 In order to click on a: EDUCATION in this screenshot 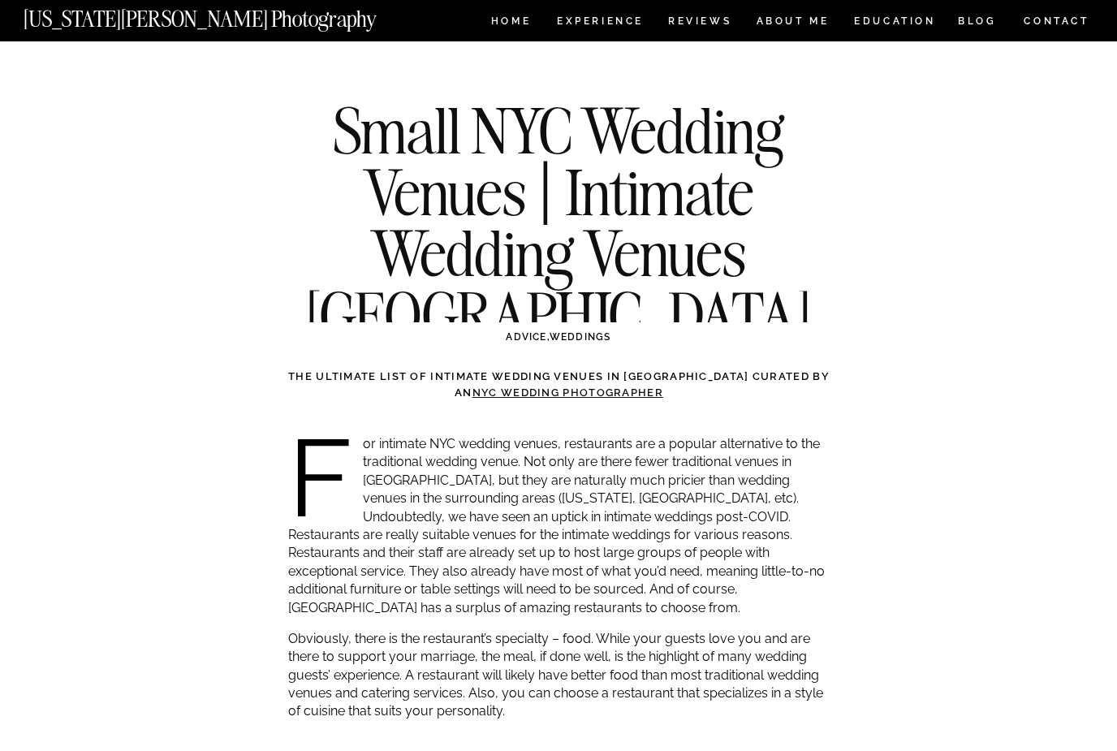, I will do `click(895, 23)`.